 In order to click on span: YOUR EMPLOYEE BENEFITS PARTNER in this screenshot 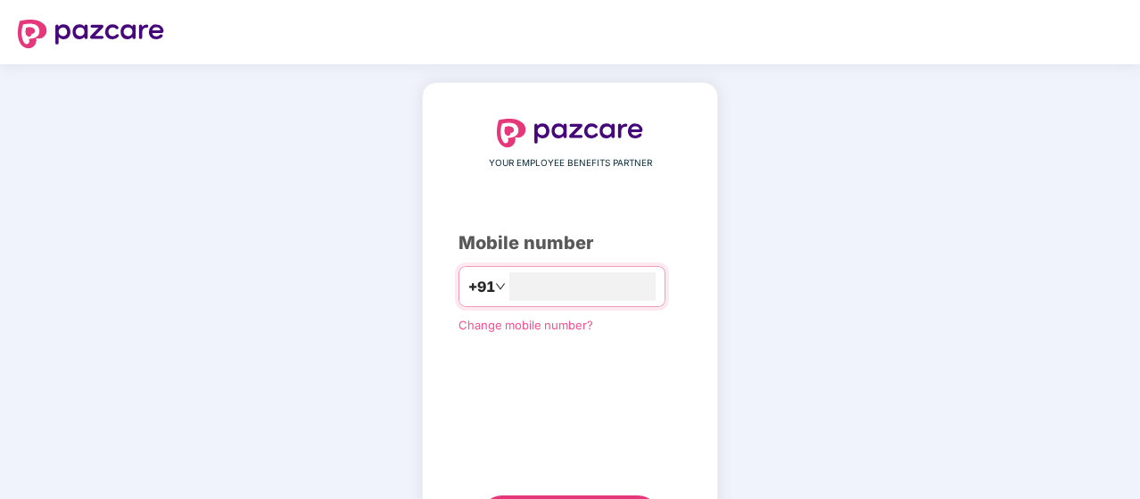, I will do `click(570, 163)`.